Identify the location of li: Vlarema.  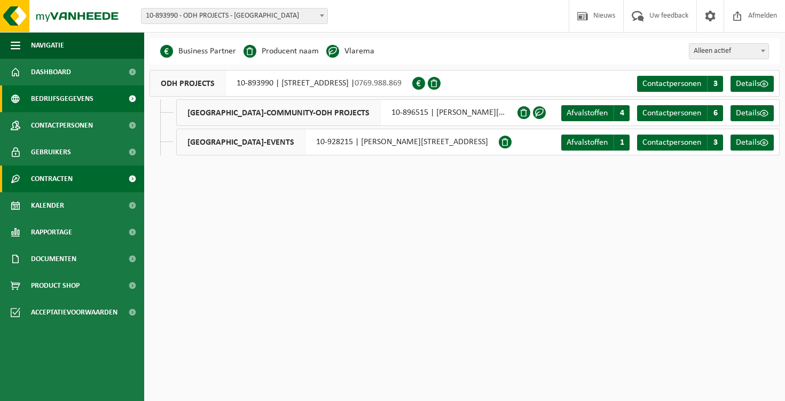
(350, 51).